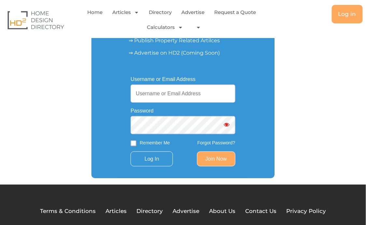 This screenshot has width=366, height=225. I want to click on a: Contact Us, so click(261, 212).